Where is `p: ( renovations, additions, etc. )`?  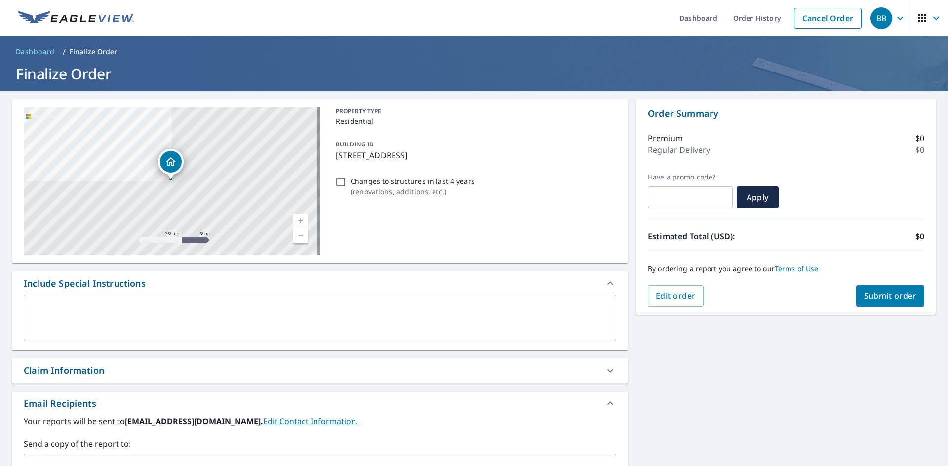
p: ( renovations, additions, etc. ) is located at coordinates (412, 192).